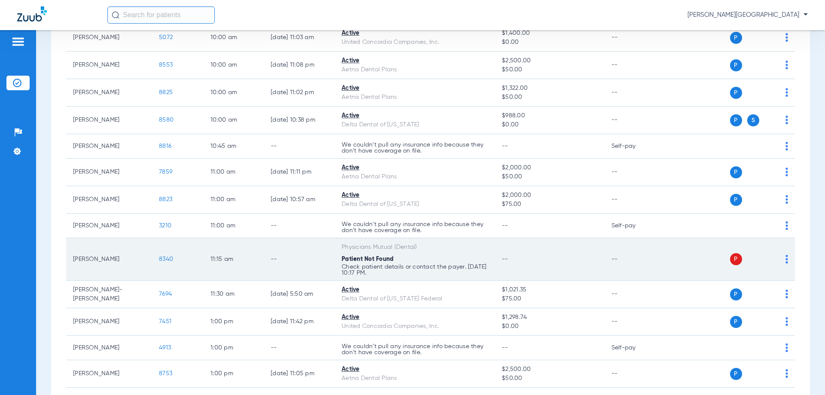  What do you see at coordinates (165, 199) in the screenshot?
I see `span: 8823` at bounding box center [165, 199].